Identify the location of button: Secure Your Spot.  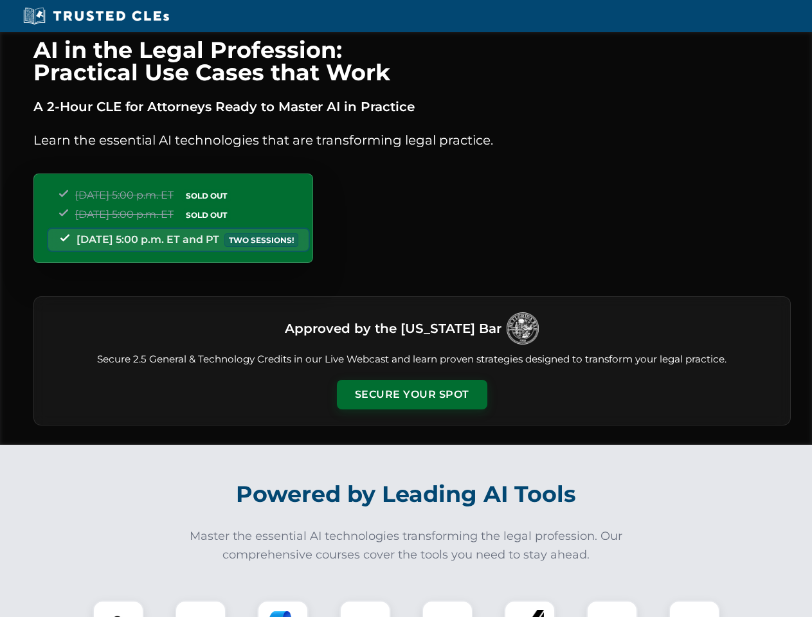
(412, 395).